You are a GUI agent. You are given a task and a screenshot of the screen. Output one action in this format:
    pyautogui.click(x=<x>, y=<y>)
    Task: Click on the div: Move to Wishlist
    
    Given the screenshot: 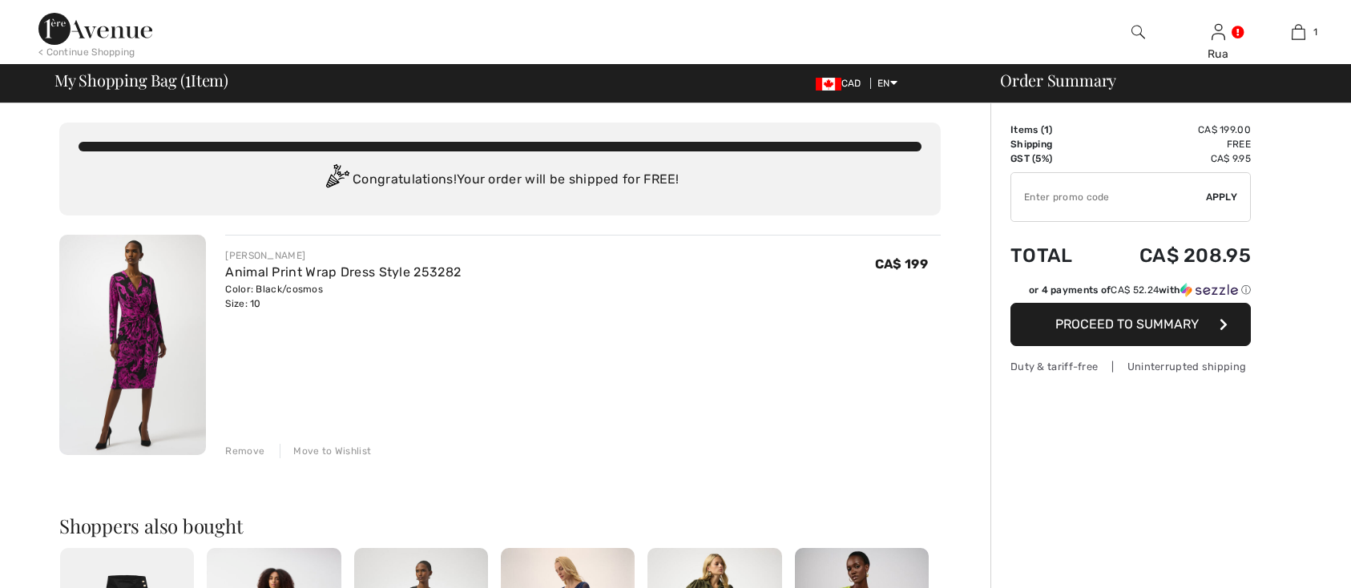 What is the action you would take?
    pyautogui.click(x=325, y=451)
    